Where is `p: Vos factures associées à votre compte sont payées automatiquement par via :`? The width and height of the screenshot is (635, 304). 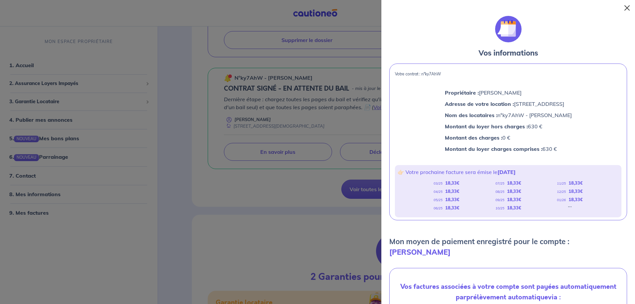 p: Vos factures associées à votre compte sont payées automatiquement par via : is located at coordinates (508, 292).